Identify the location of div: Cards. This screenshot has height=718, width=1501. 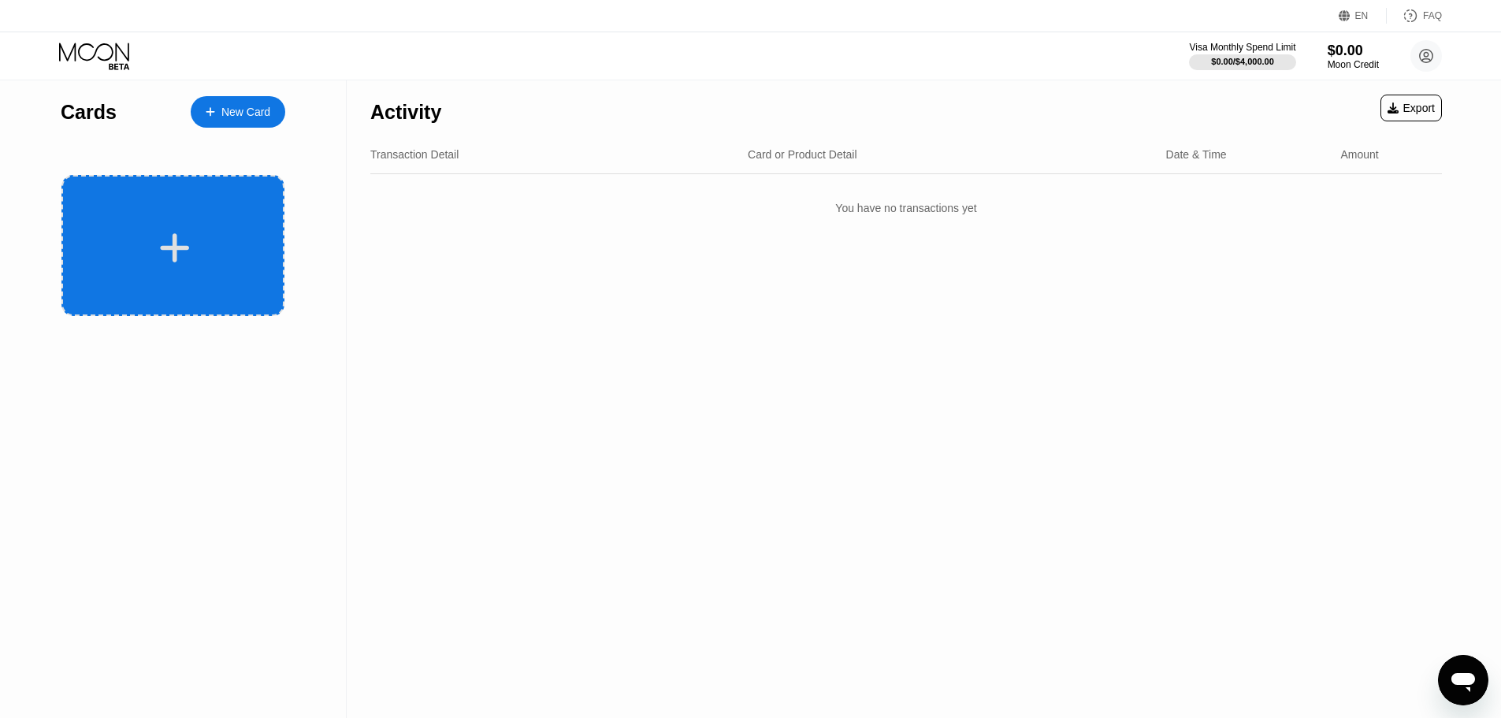
(88, 112).